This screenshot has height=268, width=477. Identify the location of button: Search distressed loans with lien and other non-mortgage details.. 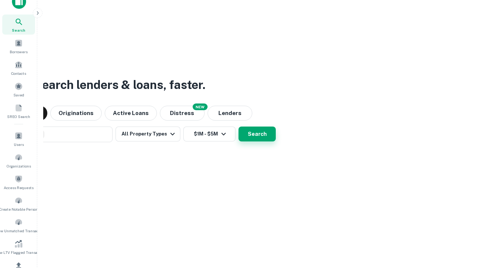
(182, 113).